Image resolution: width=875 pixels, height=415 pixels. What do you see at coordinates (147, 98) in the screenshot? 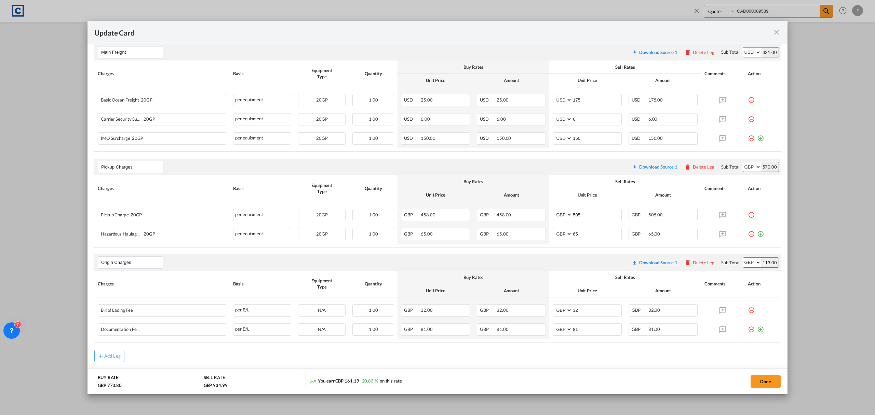
I see `div: Basic Ocean Freight` at bounding box center [147, 98].